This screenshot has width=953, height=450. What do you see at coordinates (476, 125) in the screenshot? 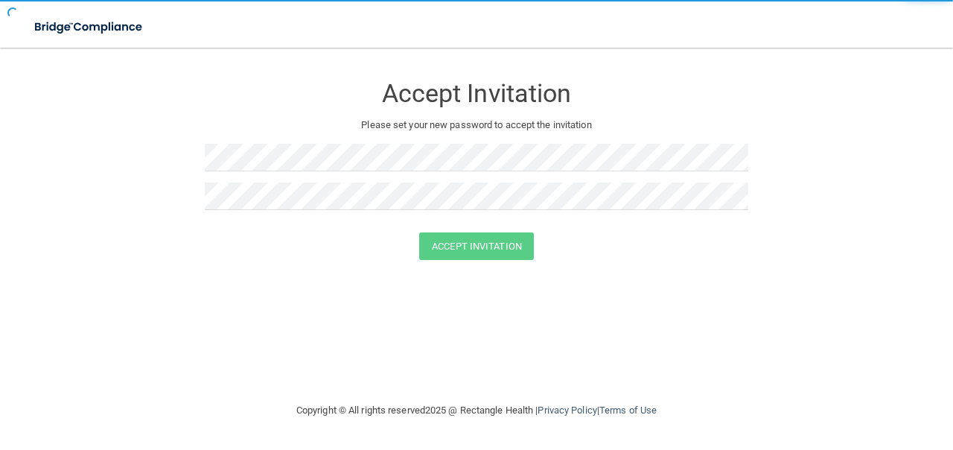
I see `p: Please set your new password to accept the invitation` at bounding box center [476, 125].